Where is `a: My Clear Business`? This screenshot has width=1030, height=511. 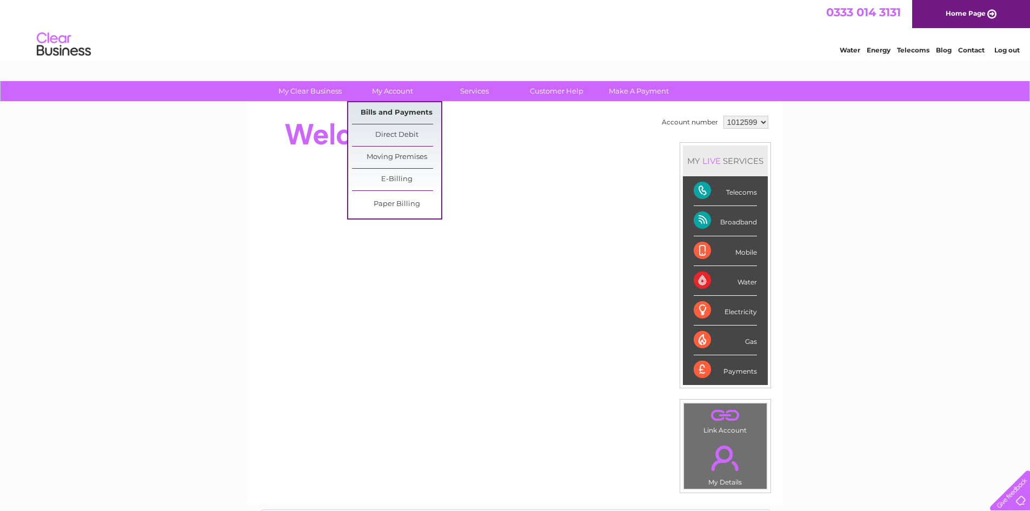
a: My Clear Business is located at coordinates (310, 91).